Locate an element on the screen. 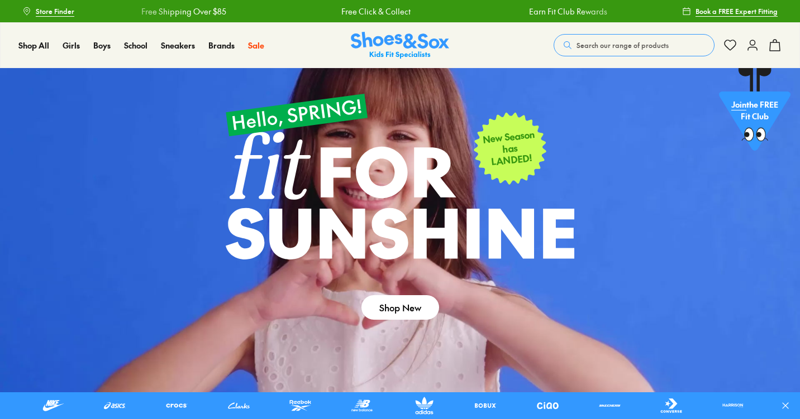 Image resolution: width=800 pixels, height=419 pixels. a: Jointhe FREE Fit Club is located at coordinates (754, 112).